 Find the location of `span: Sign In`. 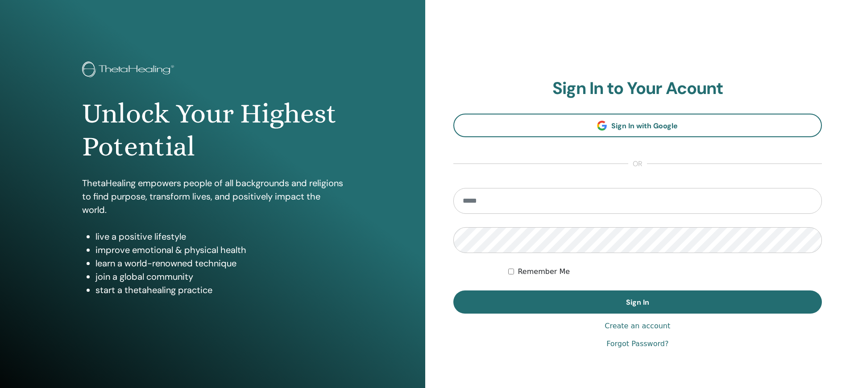

span: Sign In is located at coordinates (637, 302).